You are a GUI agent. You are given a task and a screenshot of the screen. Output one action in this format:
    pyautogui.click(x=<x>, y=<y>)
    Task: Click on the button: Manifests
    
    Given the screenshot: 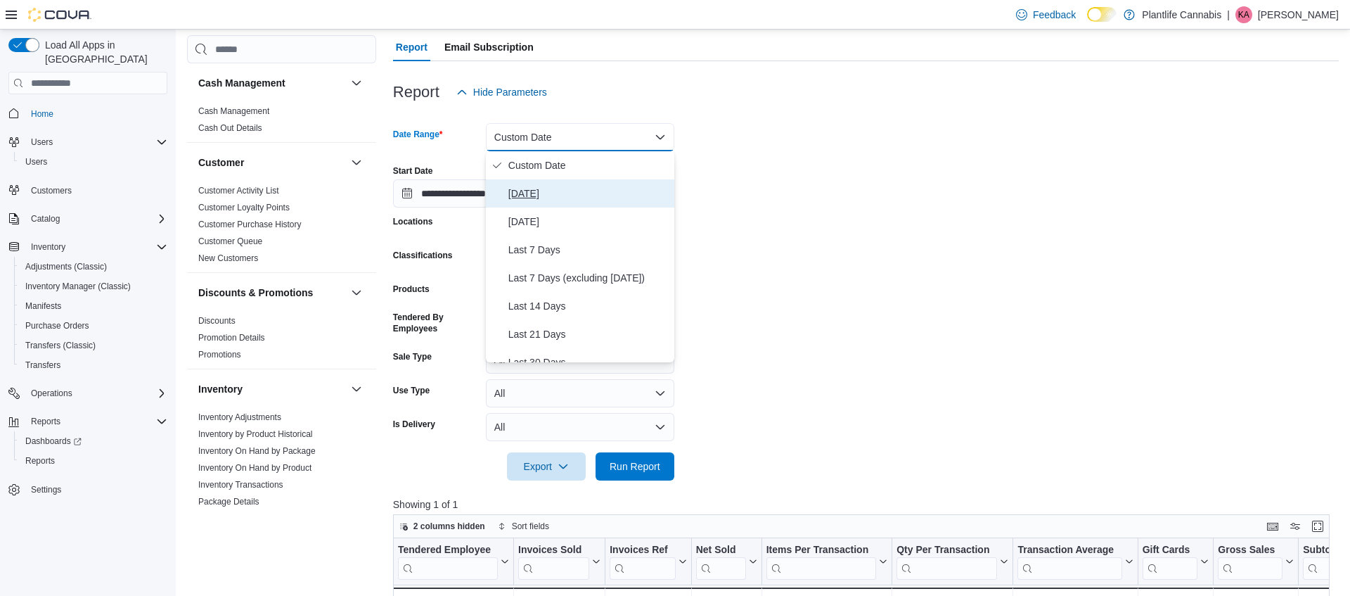 What is the action you would take?
    pyautogui.click(x=94, y=306)
    